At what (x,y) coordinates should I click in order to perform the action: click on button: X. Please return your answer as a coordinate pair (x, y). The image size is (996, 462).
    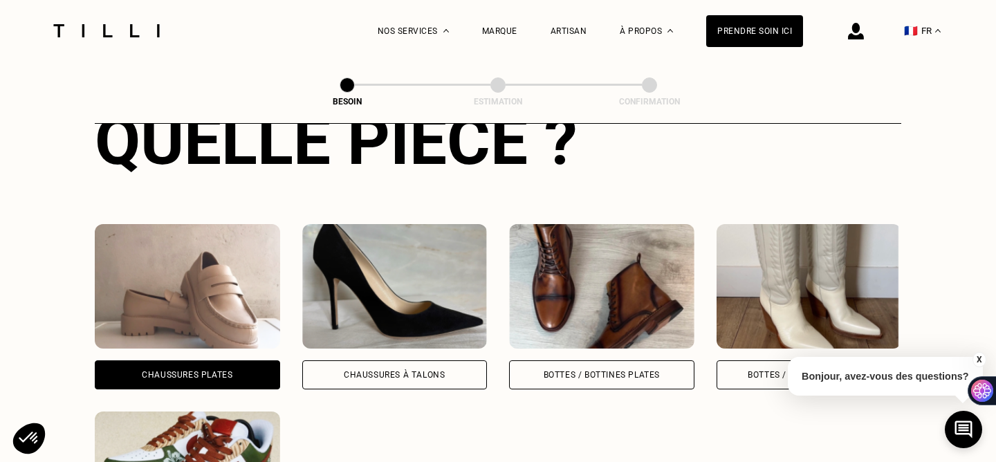
    Looking at the image, I should click on (979, 360).